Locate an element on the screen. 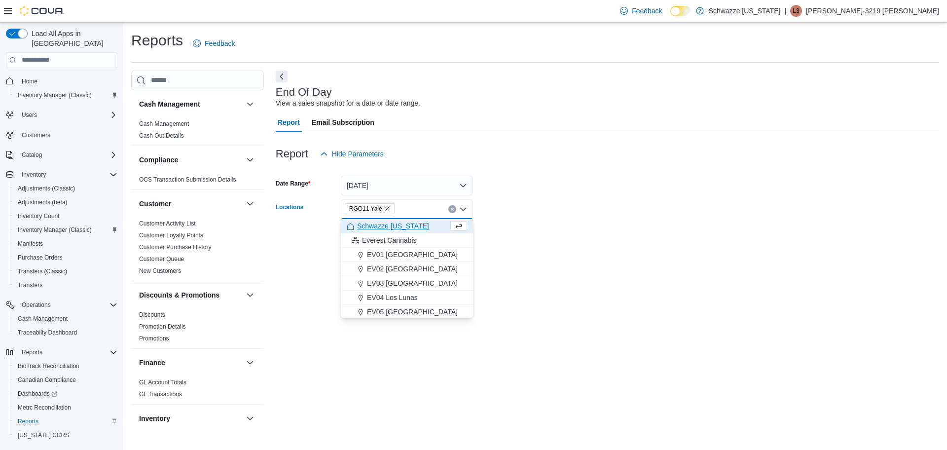 The height and width of the screenshot is (450, 947). button: Transfers (Classic) is located at coordinates (66, 271).